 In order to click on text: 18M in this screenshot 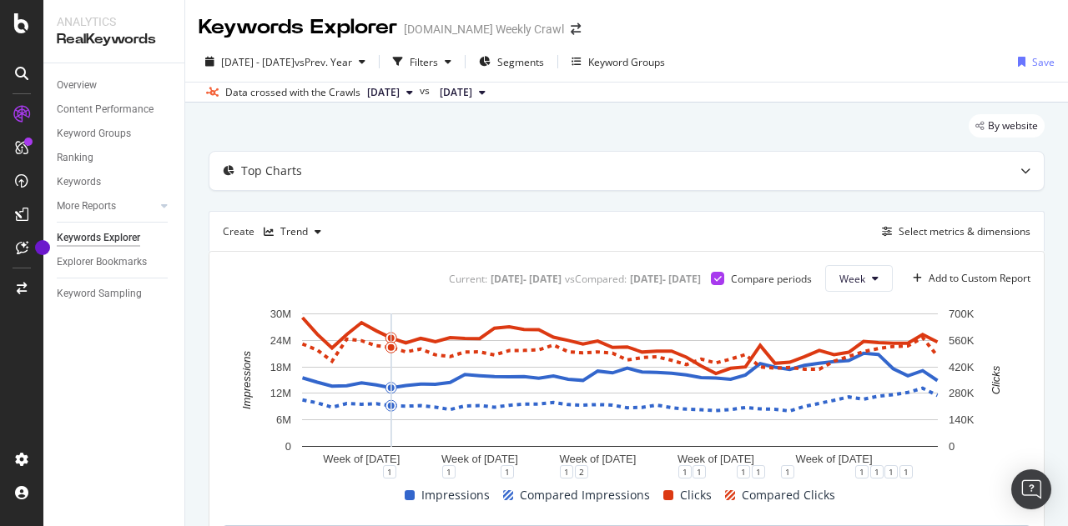, I will do `click(280, 367)`.